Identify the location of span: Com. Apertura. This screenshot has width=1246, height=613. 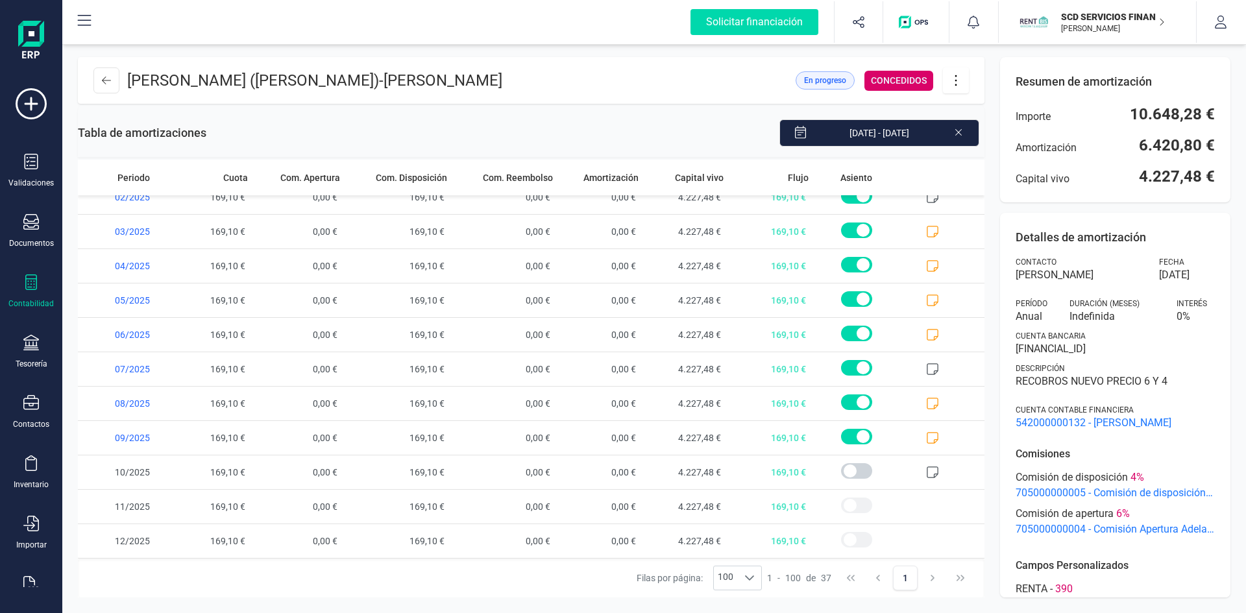
(310, 178).